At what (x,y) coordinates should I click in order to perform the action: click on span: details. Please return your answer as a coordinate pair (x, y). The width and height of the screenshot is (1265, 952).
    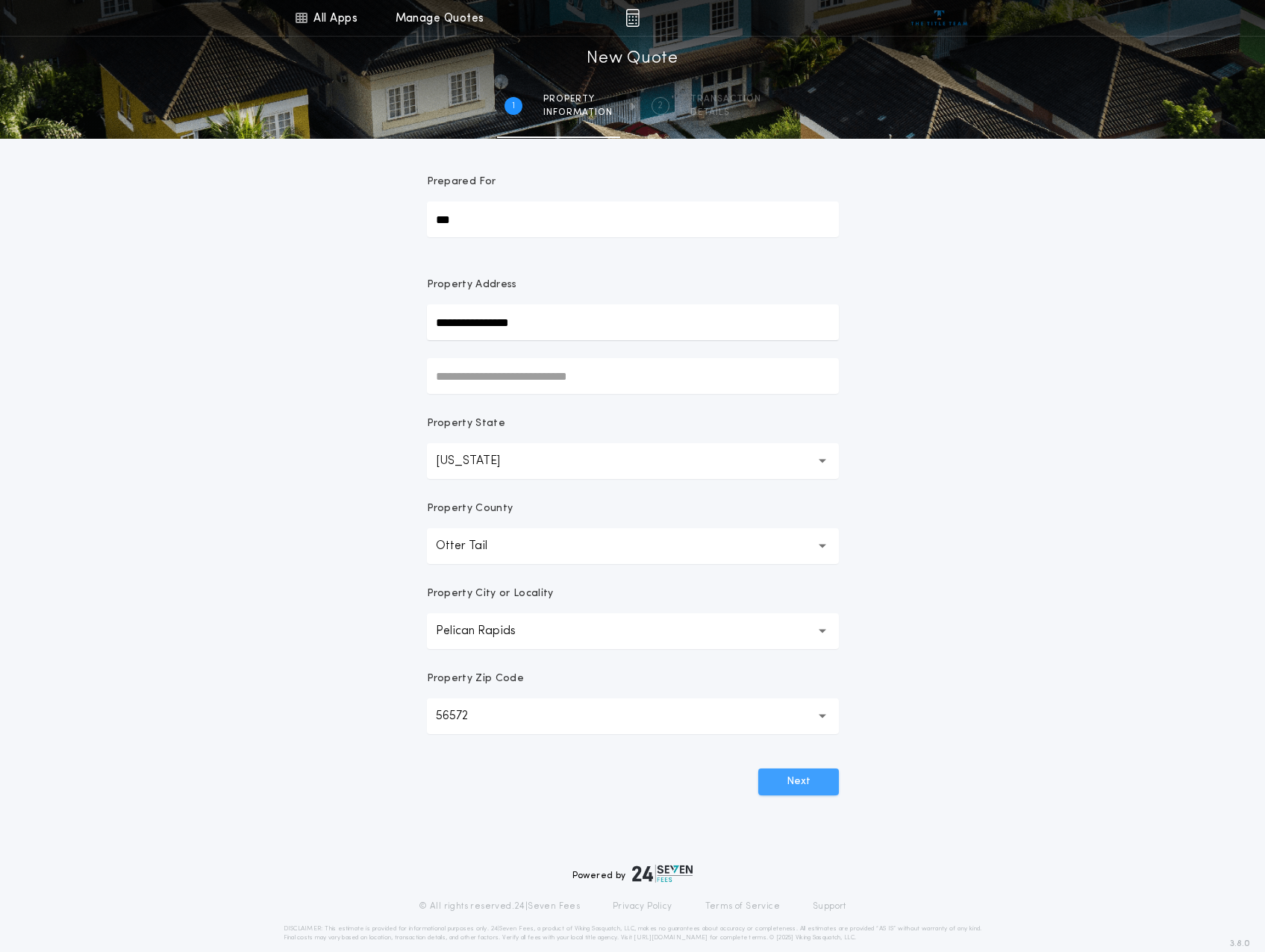
    Looking at the image, I should click on (726, 113).